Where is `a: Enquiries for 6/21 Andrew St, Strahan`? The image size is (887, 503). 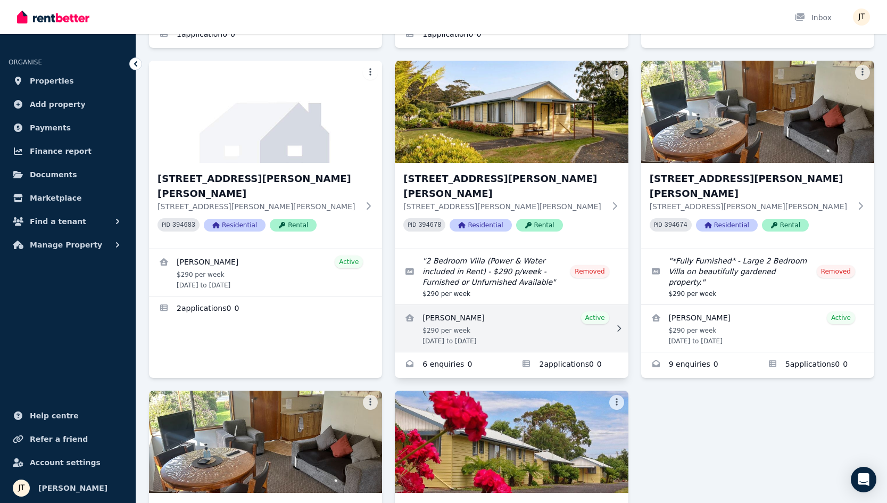 a: Enquiries for 6/21 Andrew St, Strahan is located at coordinates (699, 365).